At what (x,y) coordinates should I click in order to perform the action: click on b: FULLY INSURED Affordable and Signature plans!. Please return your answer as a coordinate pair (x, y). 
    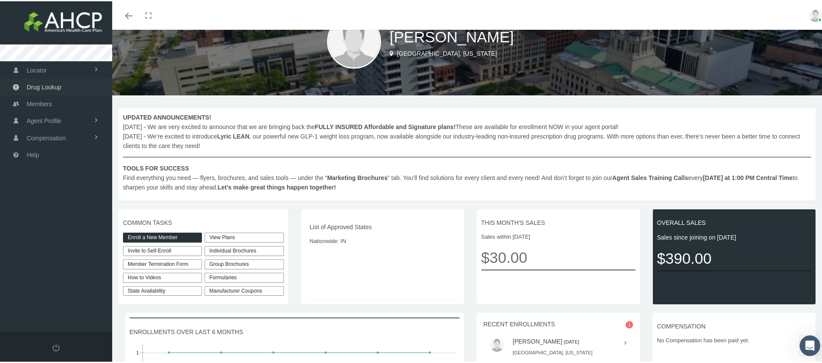
    Looking at the image, I should click on (385, 126).